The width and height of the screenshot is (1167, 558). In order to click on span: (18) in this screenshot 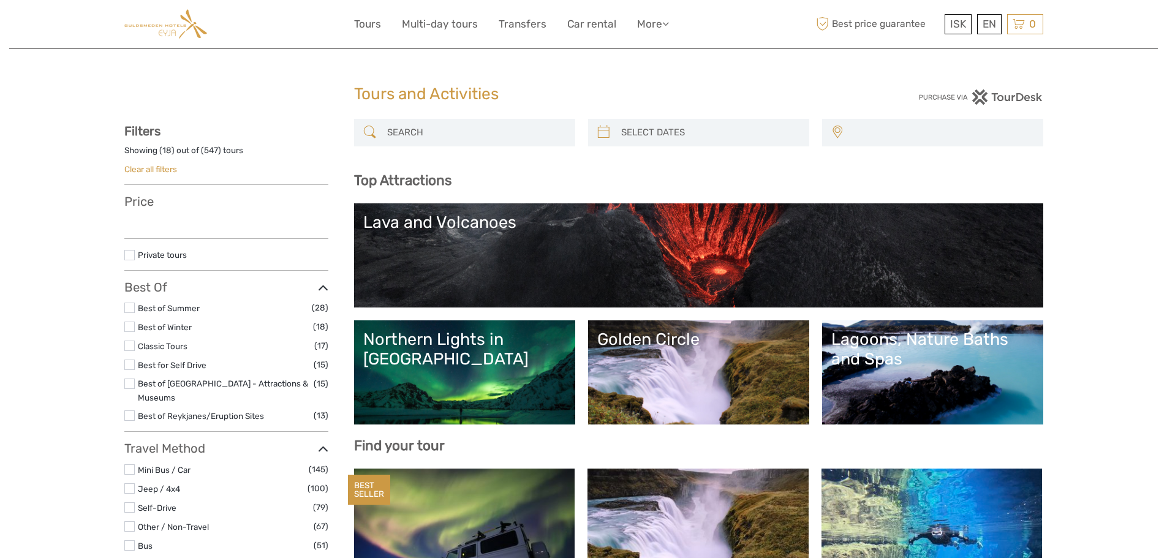, I will do `click(320, 326)`.